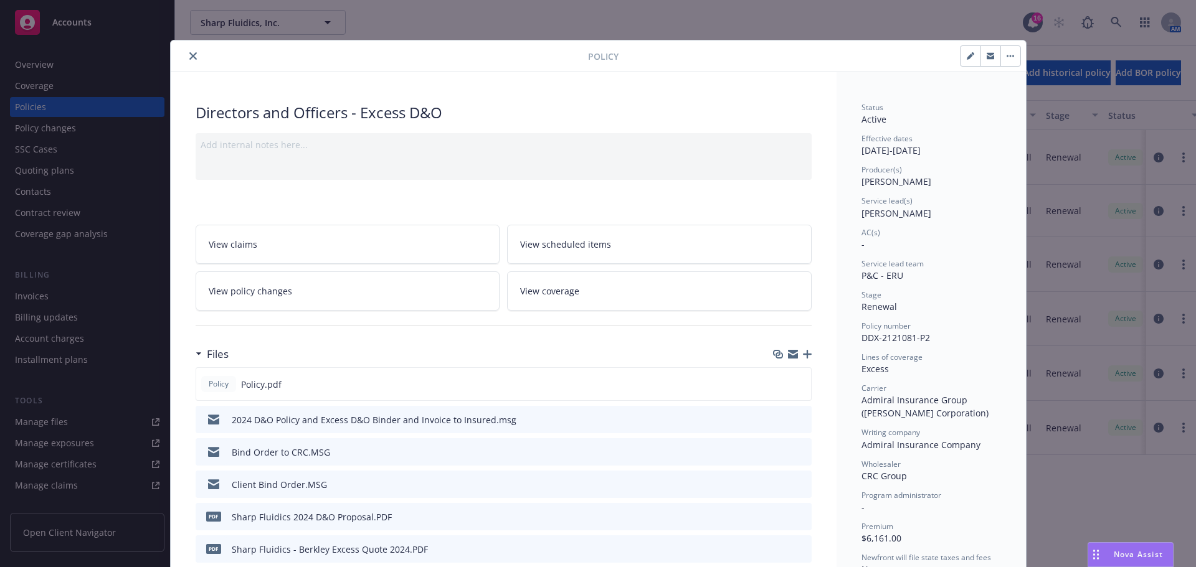 The image size is (1196, 567). I want to click on span: AC(s), so click(871, 232).